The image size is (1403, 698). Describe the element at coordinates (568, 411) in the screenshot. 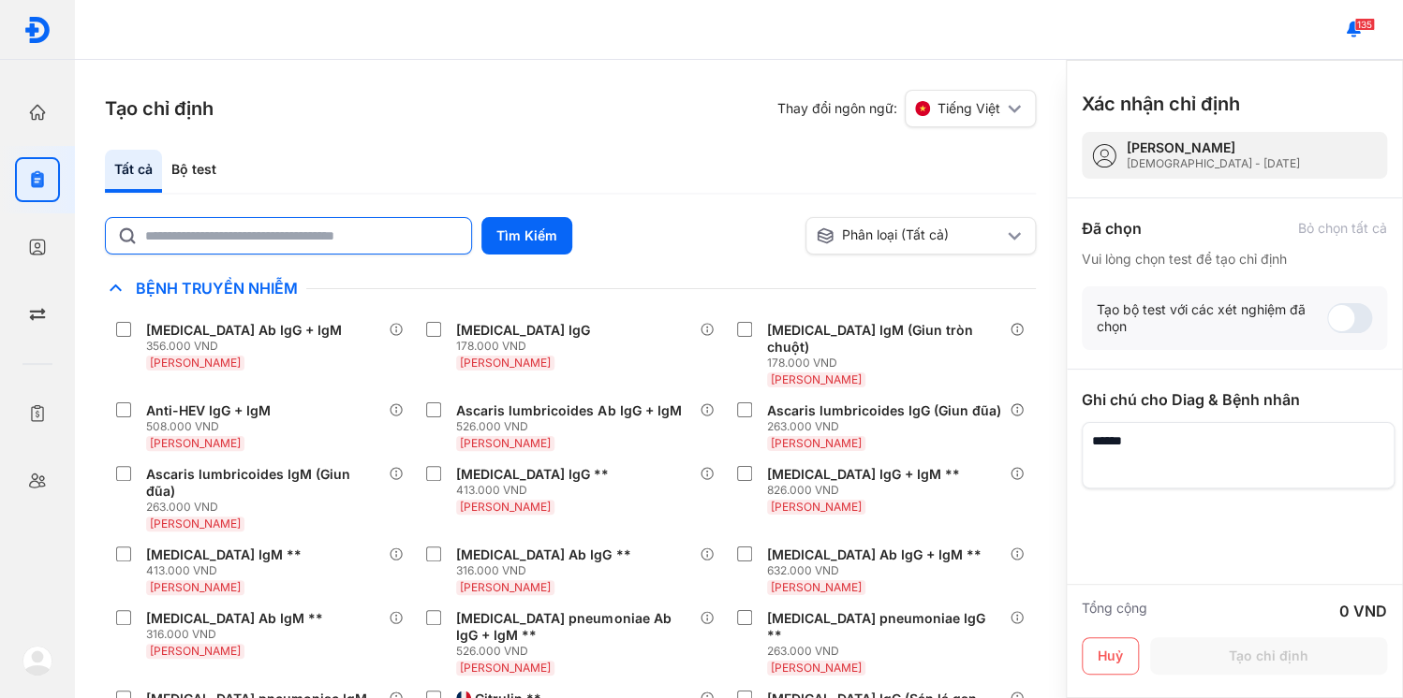

I see `div: Ascaris lumbricoides Ab IgG + IgM` at that location.